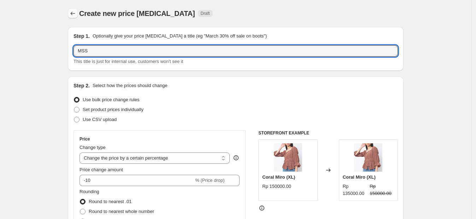 Image resolution: width=476 pixels, height=219 pixels. I want to click on span: Use bulk price change rules, so click(111, 99).